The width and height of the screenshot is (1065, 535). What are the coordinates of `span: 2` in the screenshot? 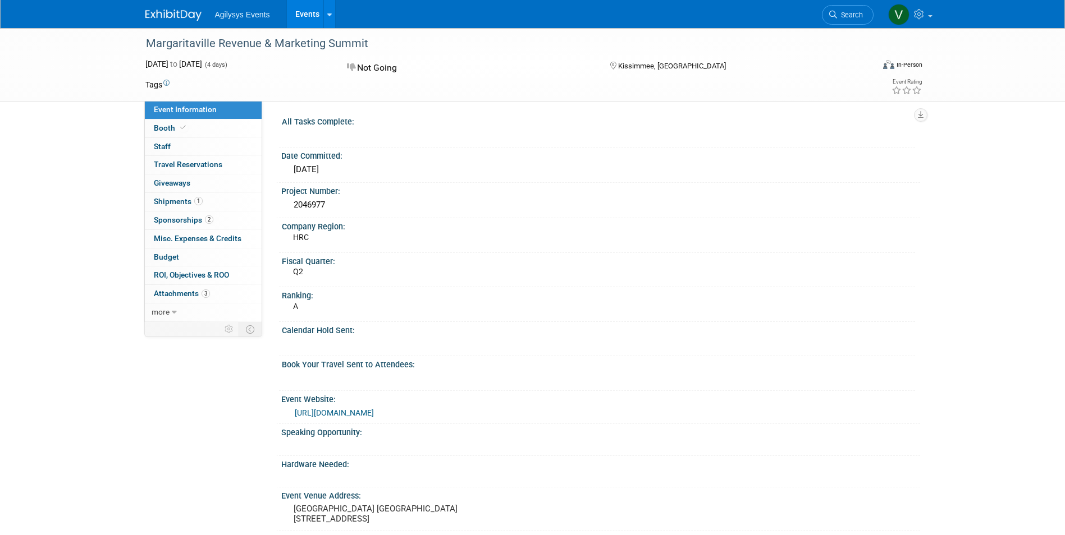 It's located at (209, 219).